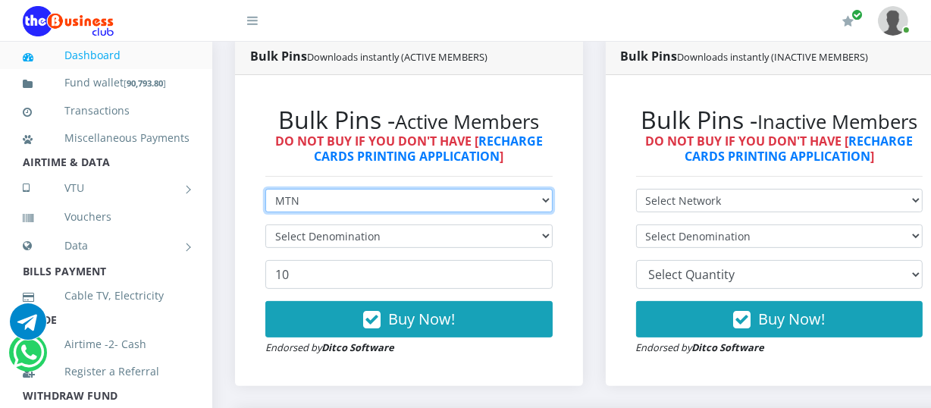 Image resolution: width=931 pixels, height=408 pixels. Describe the element at coordinates (68, 21) in the screenshot. I see `img: Logo` at that location.